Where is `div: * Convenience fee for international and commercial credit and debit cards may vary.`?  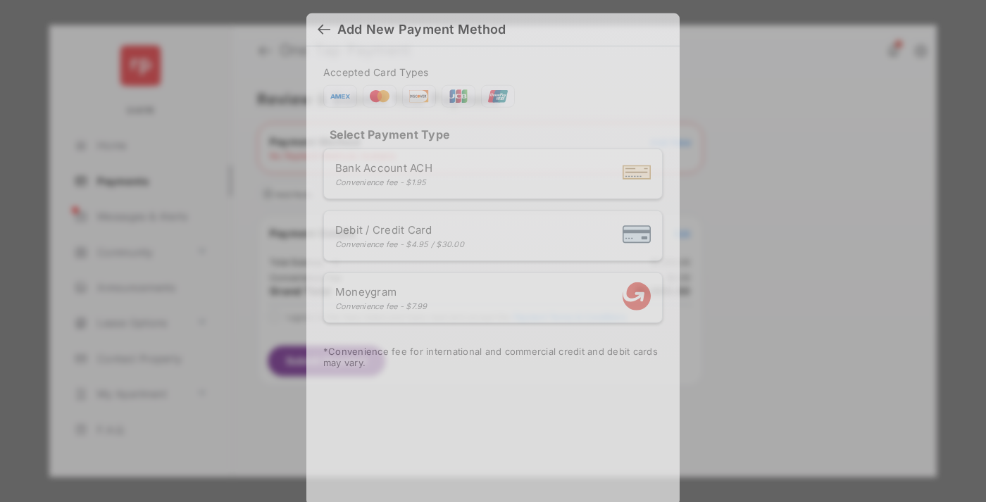
div: * Convenience fee for international and commercial credit and debit cards may vary. is located at coordinates (493, 359).